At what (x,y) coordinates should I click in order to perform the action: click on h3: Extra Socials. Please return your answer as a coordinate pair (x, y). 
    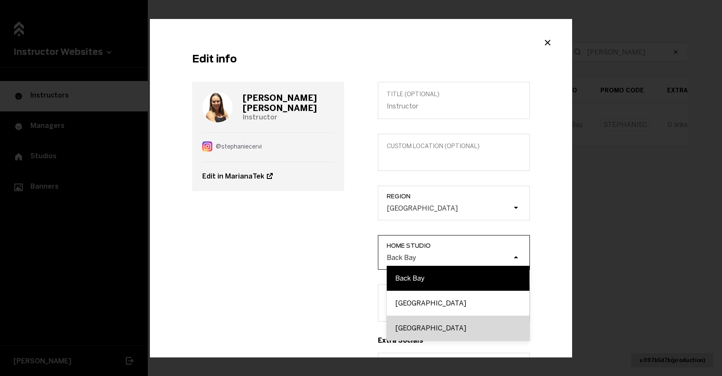
    Looking at the image, I should click on (454, 340).